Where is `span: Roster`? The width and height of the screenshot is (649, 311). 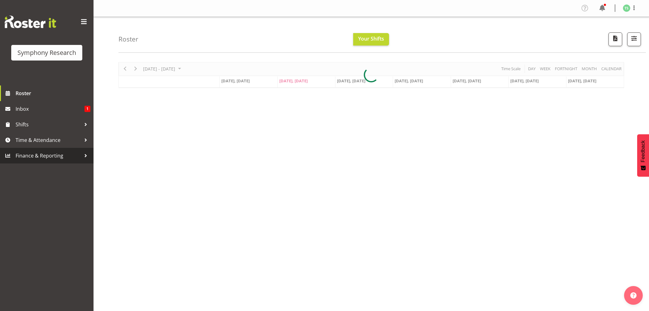
span: Roster is located at coordinates (53, 93).